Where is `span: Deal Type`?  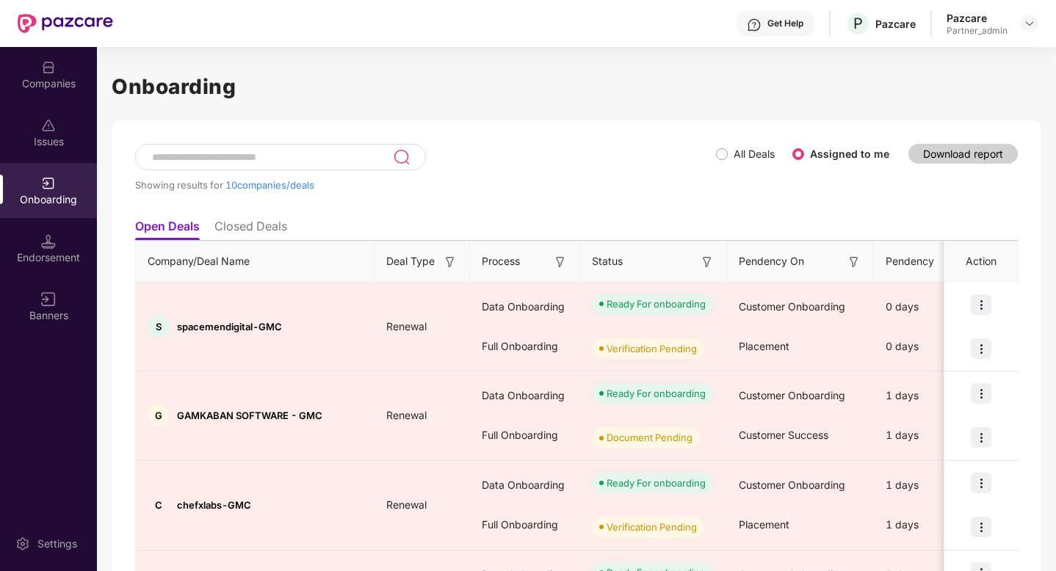 span: Deal Type is located at coordinates (411, 261).